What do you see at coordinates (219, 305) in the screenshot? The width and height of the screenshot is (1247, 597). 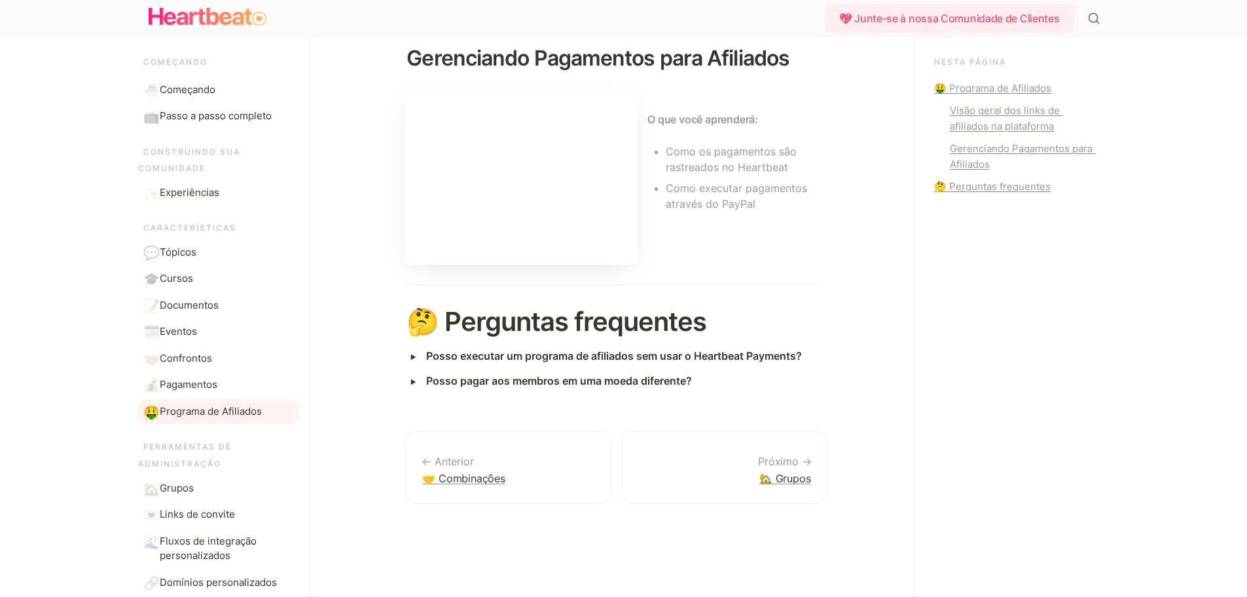 I see `a: 📝Documentos` at bounding box center [219, 305].